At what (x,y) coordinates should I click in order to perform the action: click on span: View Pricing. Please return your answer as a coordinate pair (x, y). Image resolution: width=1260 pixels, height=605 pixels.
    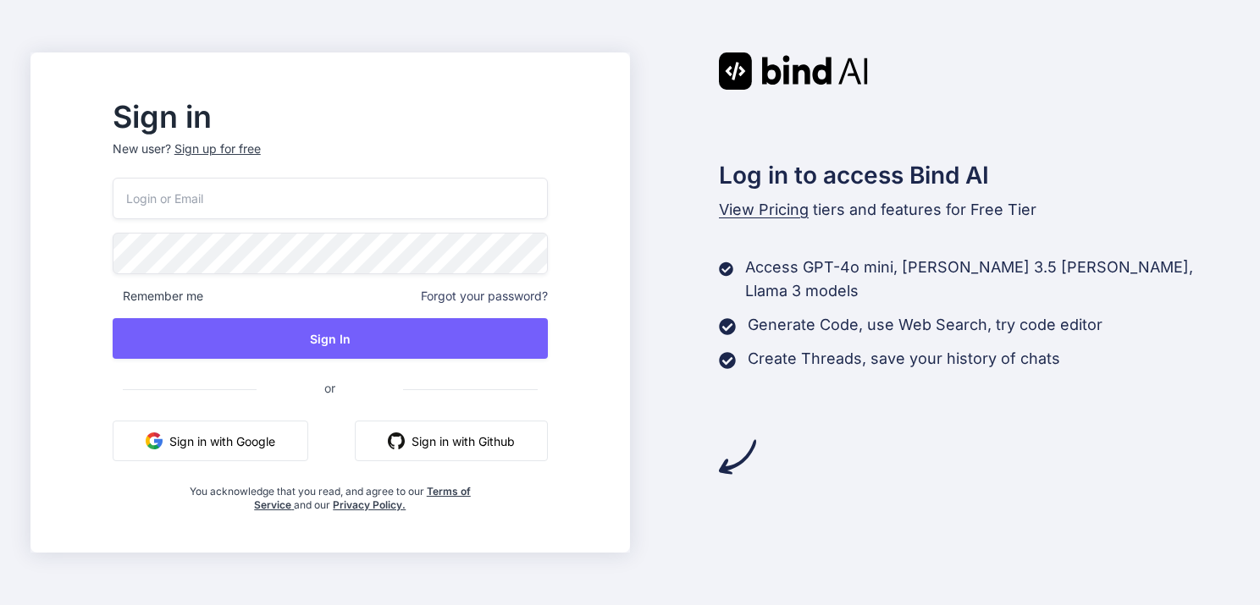
    Looking at the image, I should click on (764, 209).